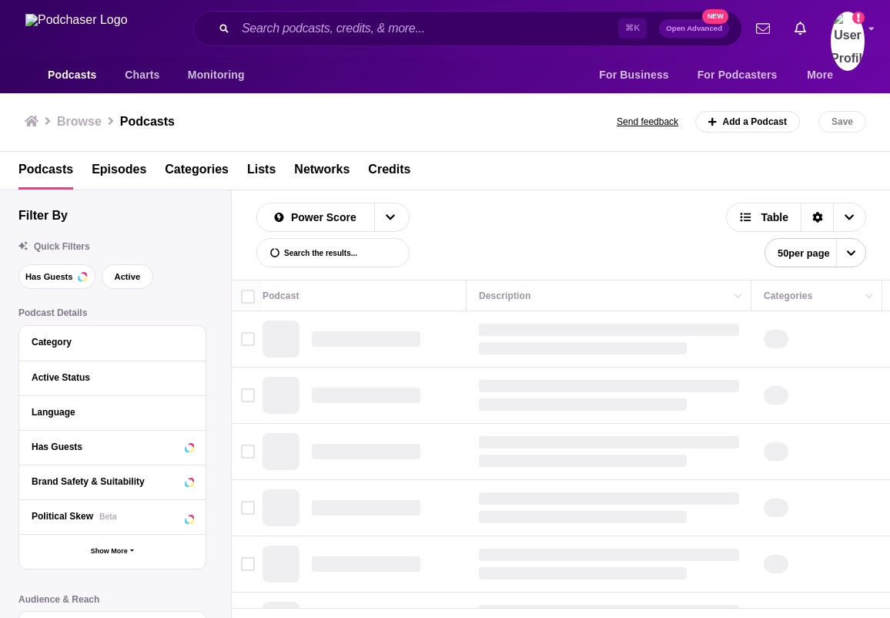  I want to click on a: Add a Podcast, so click(748, 122).